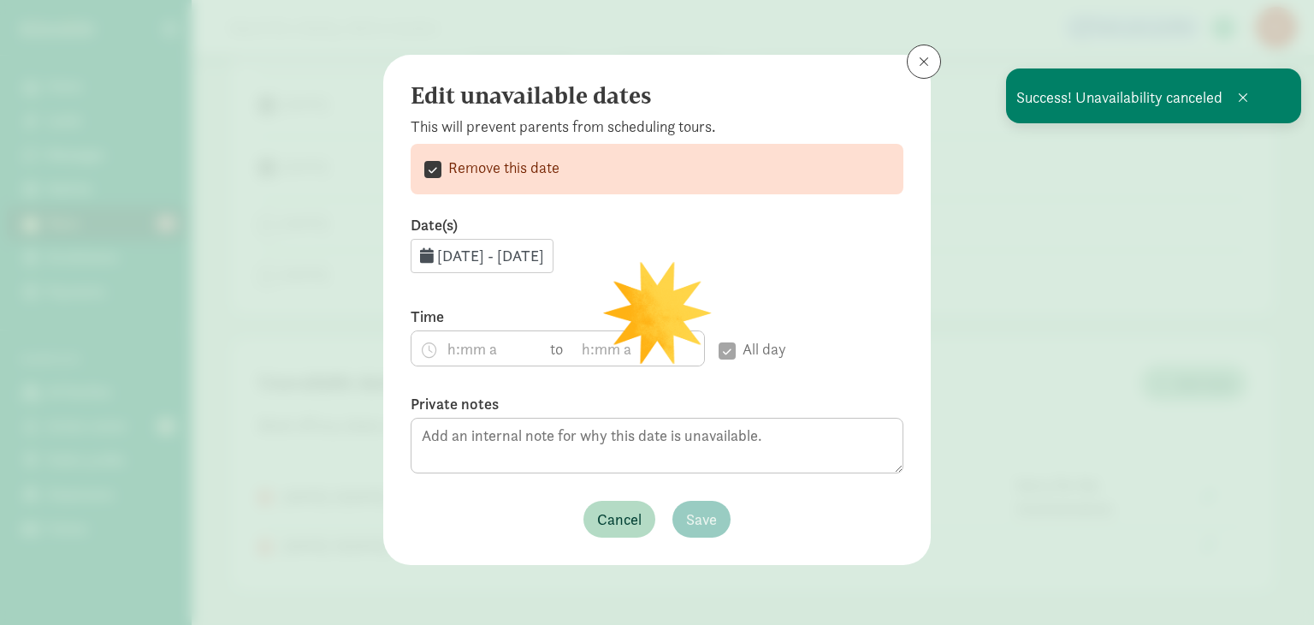  I want to click on label: Time, so click(558, 317).